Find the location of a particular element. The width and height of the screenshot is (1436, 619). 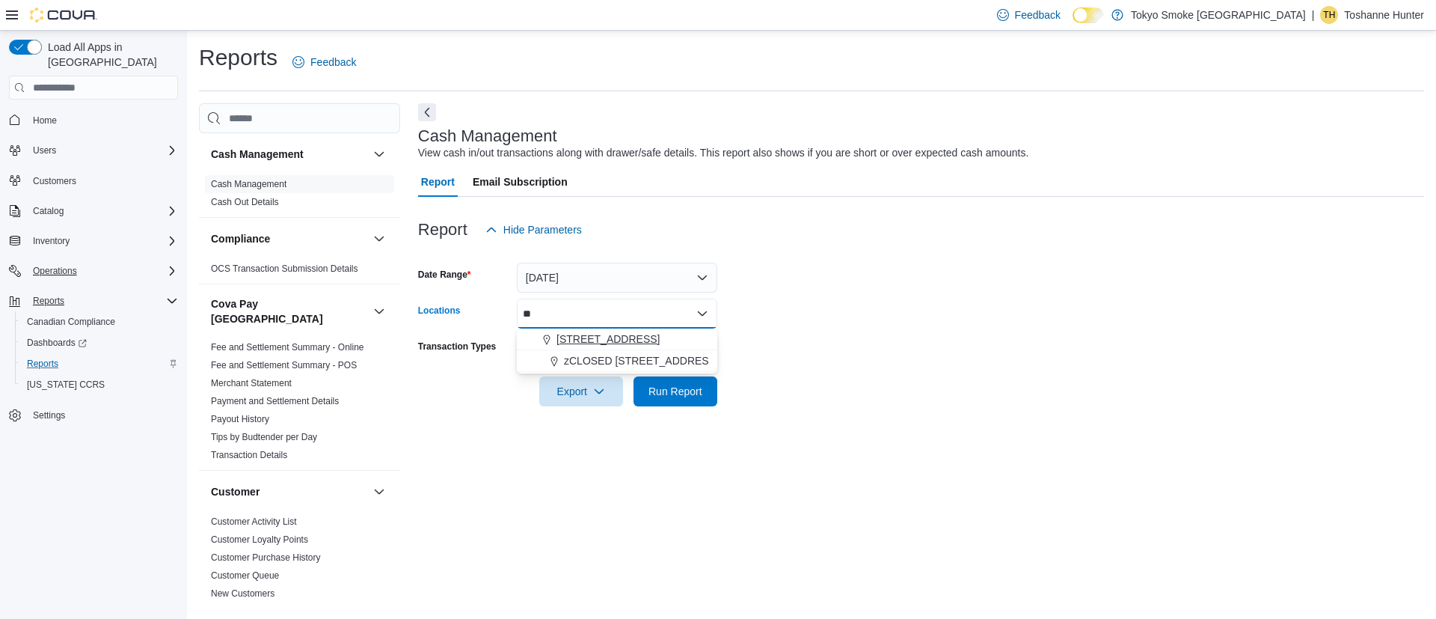

button: Reports is located at coordinates (49, 301).